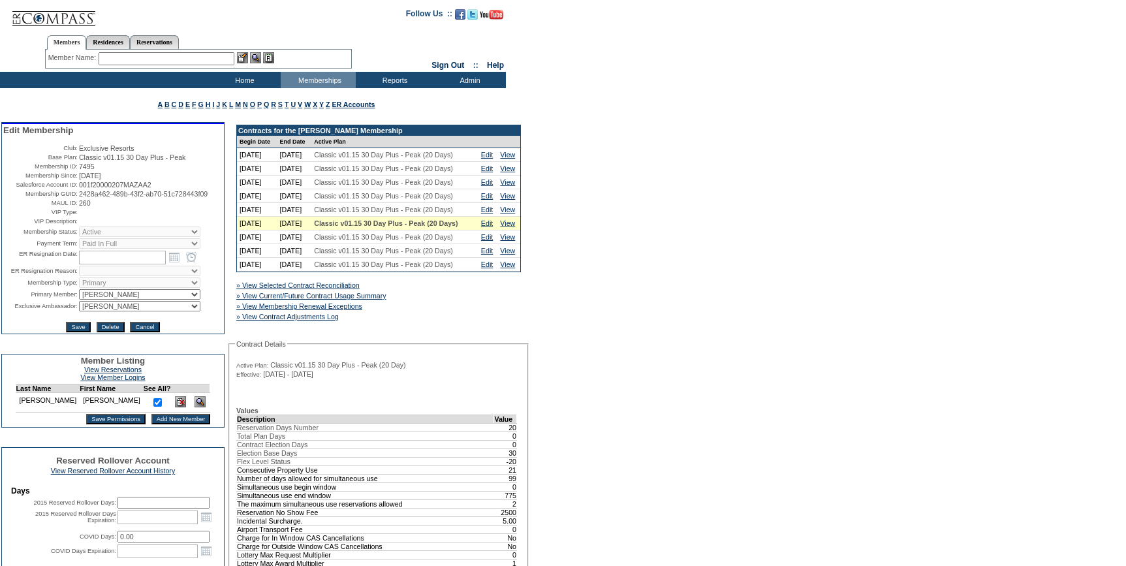  What do you see at coordinates (154, 42) in the screenshot?
I see `a: Reservations` at bounding box center [154, 42].